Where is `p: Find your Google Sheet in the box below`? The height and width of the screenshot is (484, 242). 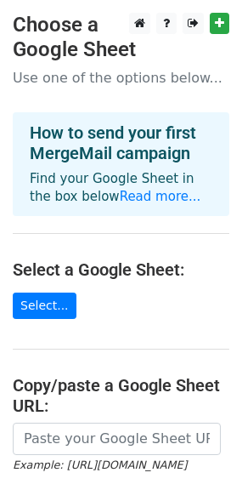 p: Find your Google Sheet in the box below is located at coordinates (121, 188).